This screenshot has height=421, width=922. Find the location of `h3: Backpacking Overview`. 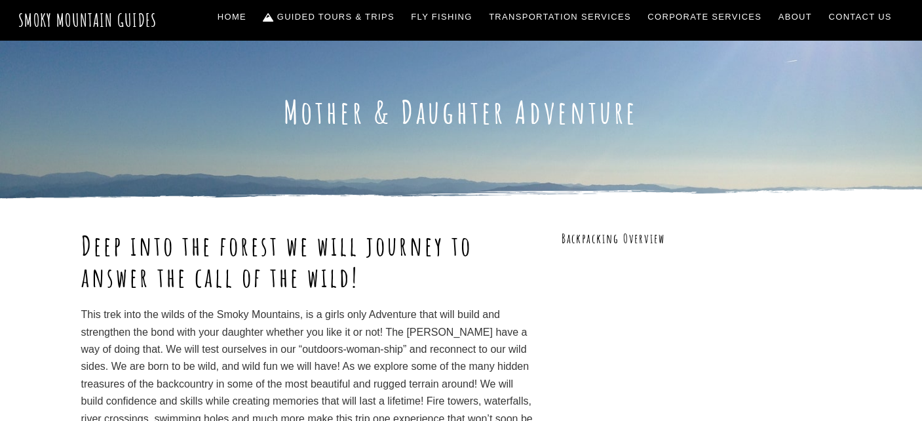

h3: Backpacking Overview is located at coordinates (701, 239).